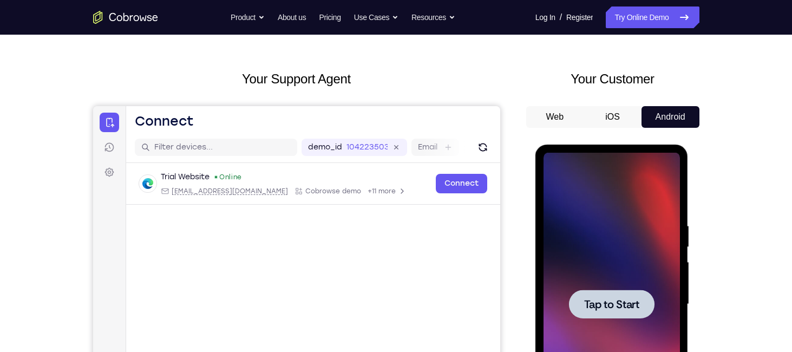 The width and height of the screenshot is (792, 352). I want to click on h2: Your Support Agent, so click(297, 79).